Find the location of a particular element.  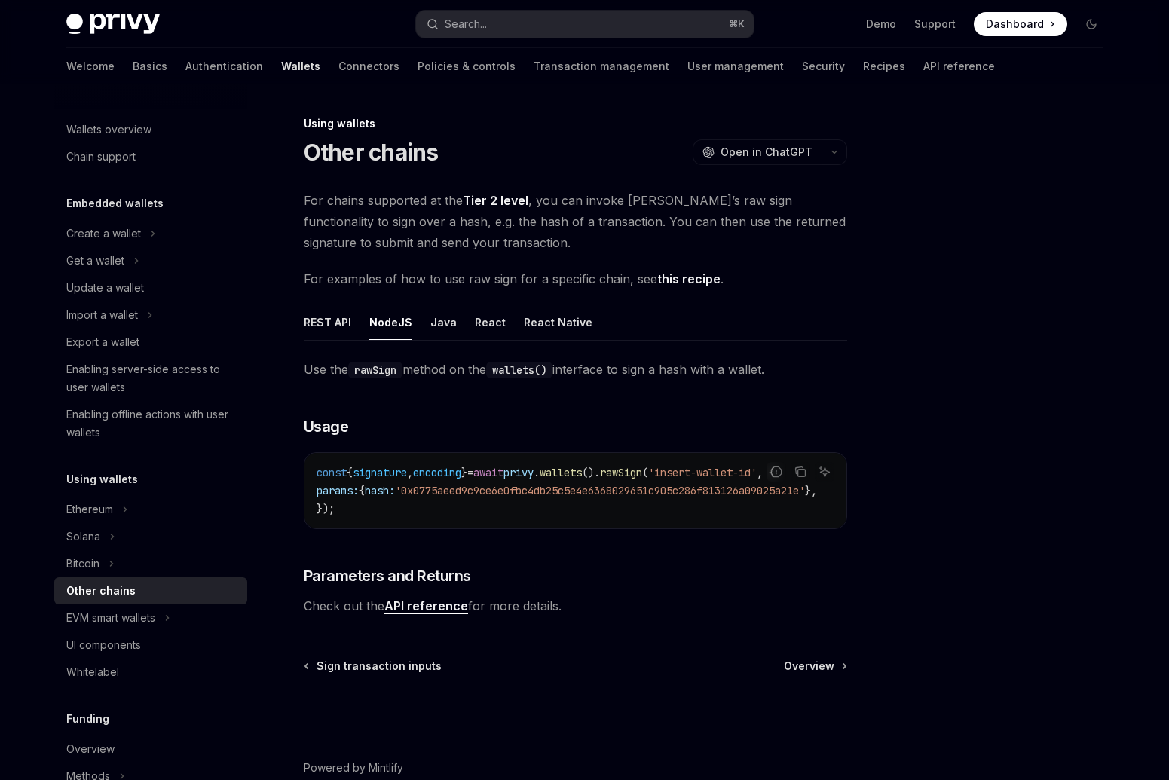

div: Bitcoin is located at coordinates (83, 564).